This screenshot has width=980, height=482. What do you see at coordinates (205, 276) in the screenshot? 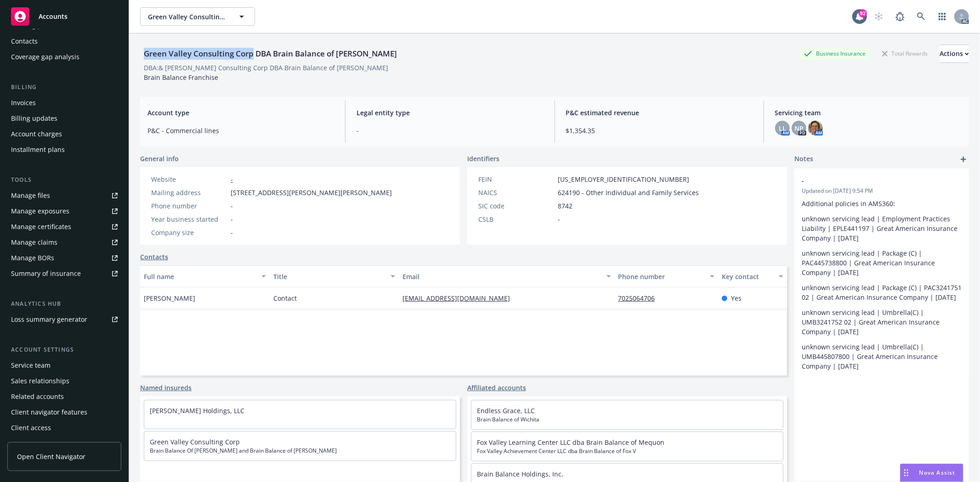
I see `button: Full name` at bounding box center [205, 276].